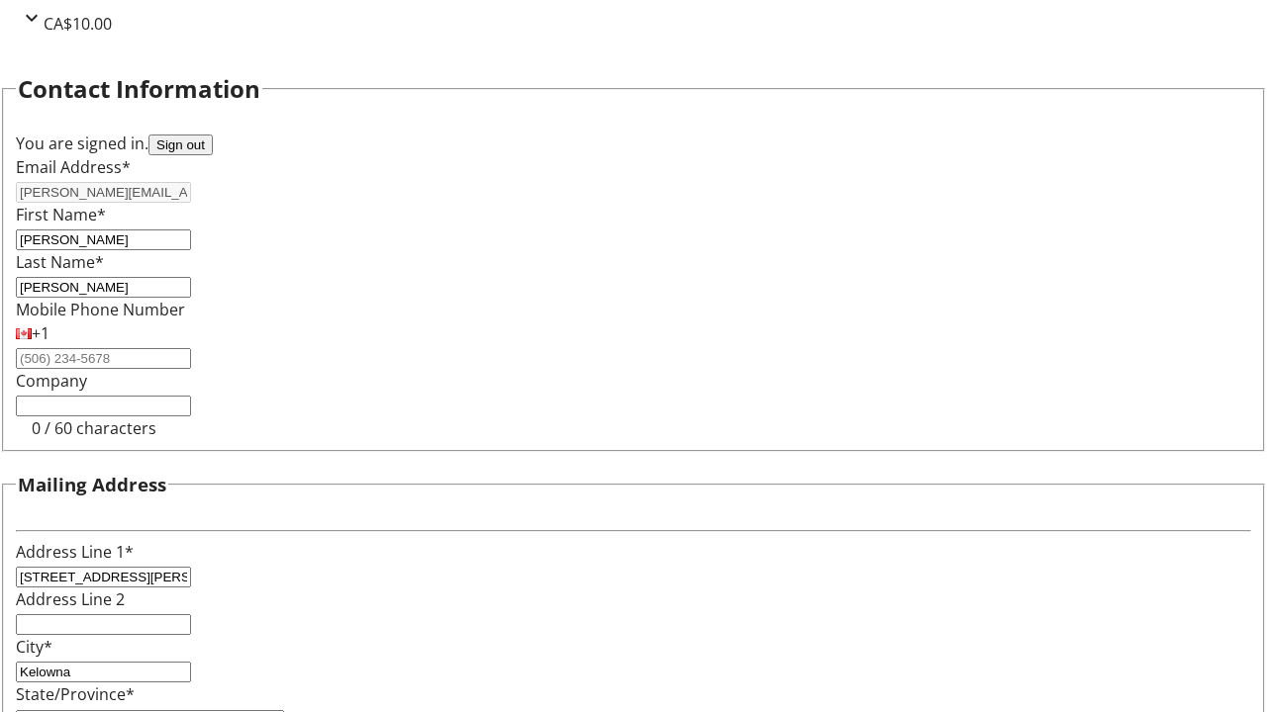 Image resolution: width=1267 pixels, height=712 pixels. Describe the element at coordinates (103, 577) in the screenshot. I see `input: Address` at that location.